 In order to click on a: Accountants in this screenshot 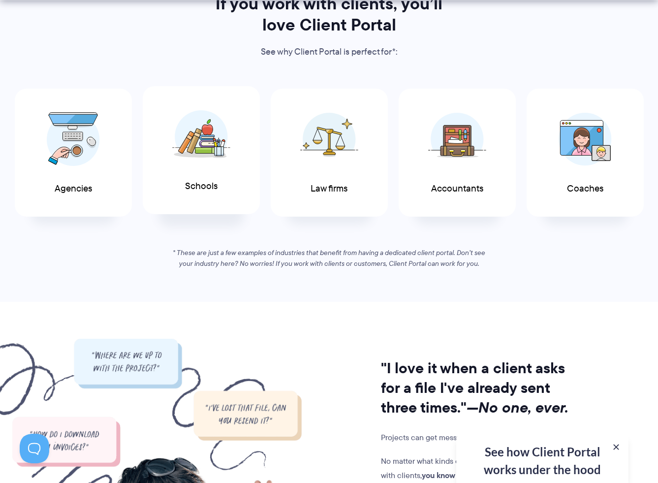, I will do `click(457, 153)`.